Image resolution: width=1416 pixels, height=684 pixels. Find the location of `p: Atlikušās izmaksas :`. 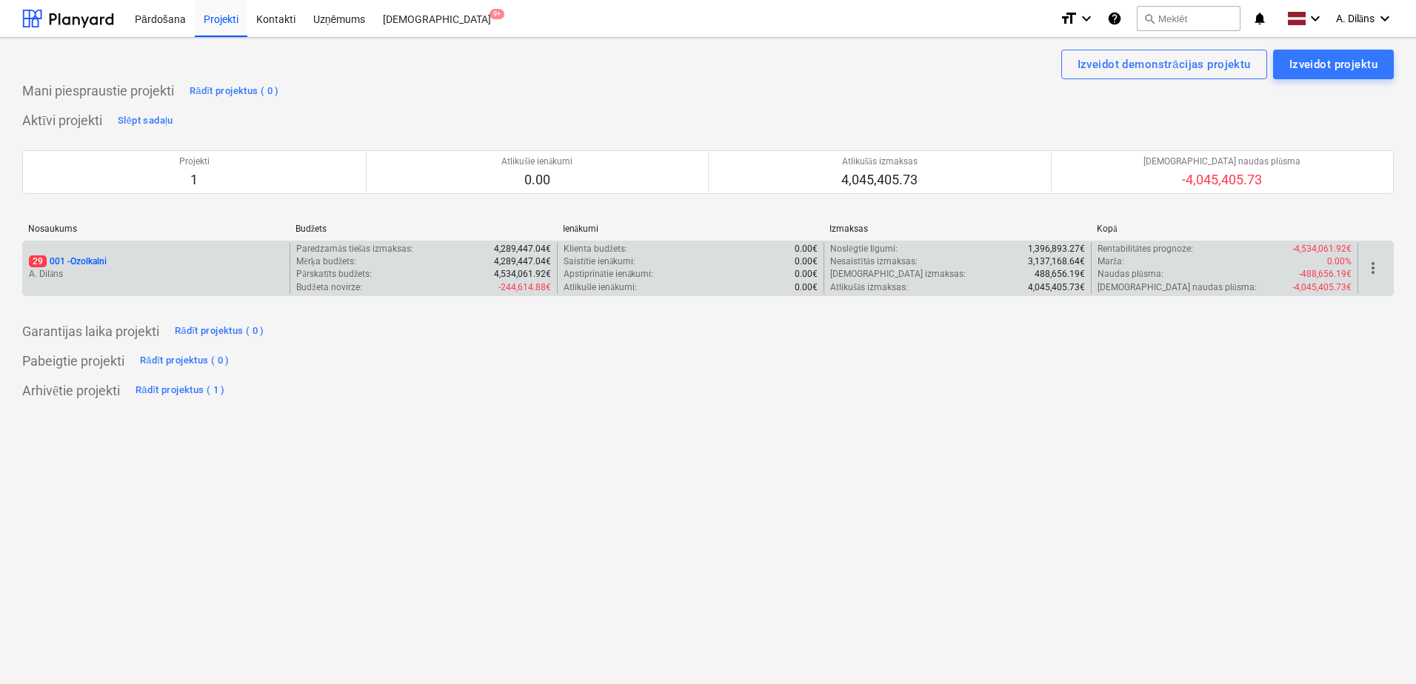

p: Atlikušās izmaksas : is located at coordinates (869, 287).